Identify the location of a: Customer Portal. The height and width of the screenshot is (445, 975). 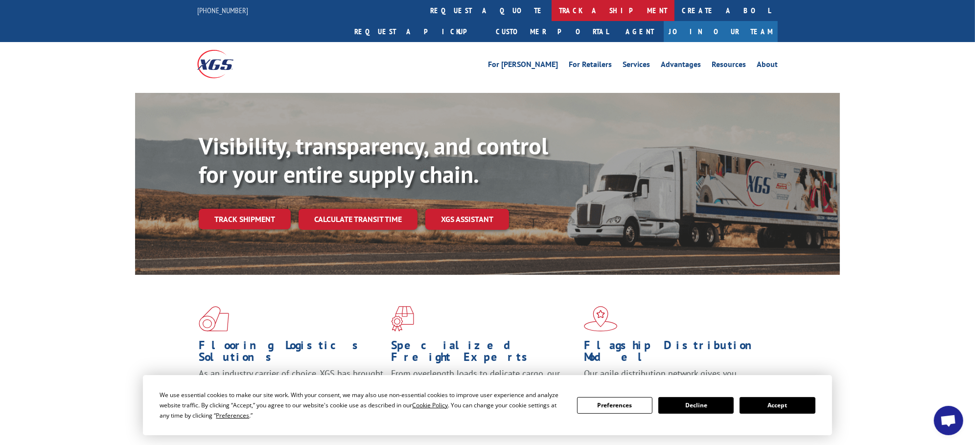
(552, 31).